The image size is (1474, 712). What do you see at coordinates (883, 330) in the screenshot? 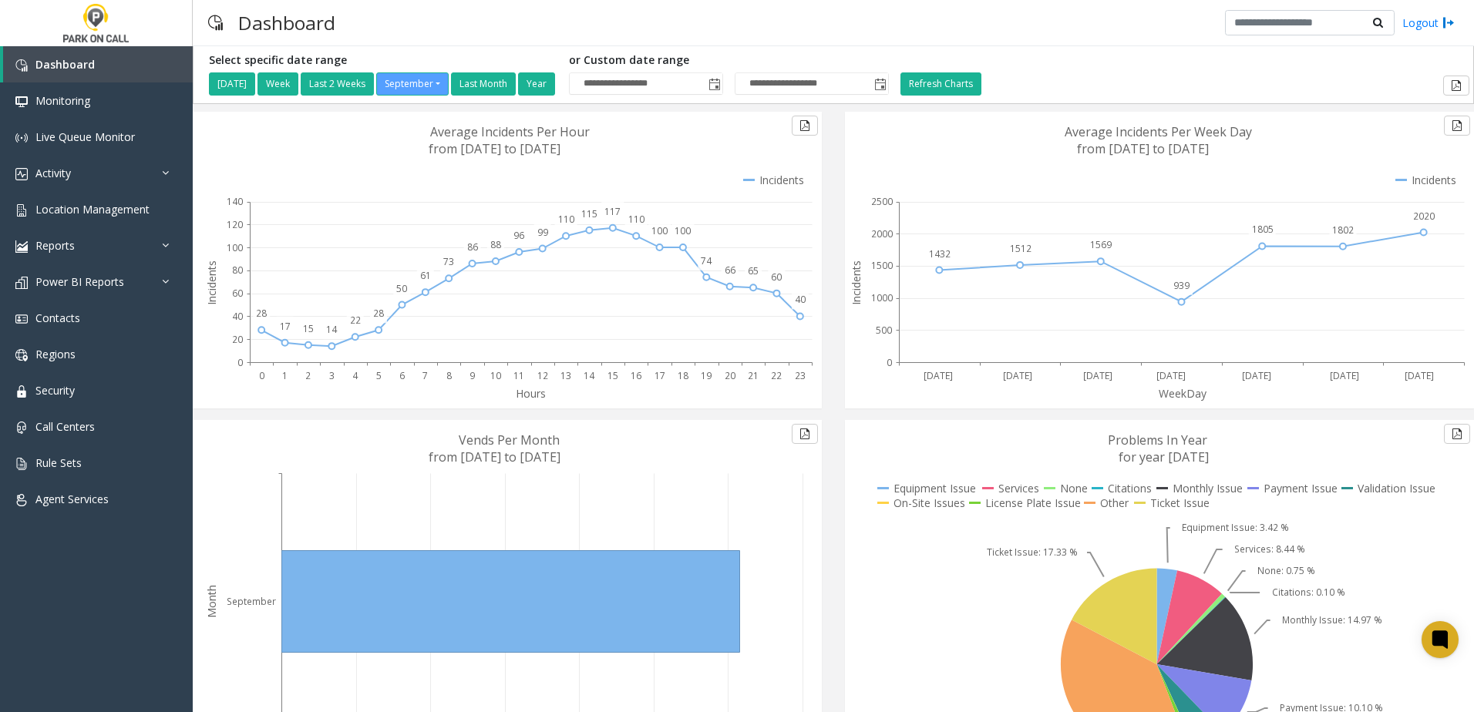
I see `text: 500` at bounding box center [883, 330].